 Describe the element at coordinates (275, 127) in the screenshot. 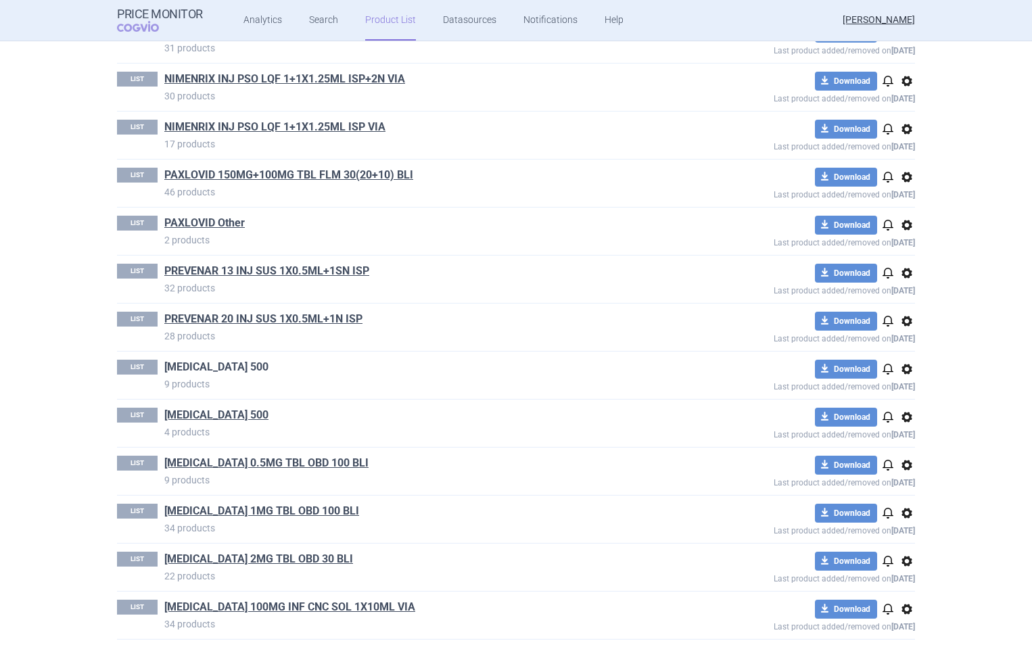

I see `a: NIMENRIX INJ PSO LQF 1+1X1.25ML ISP VIA` at that location.